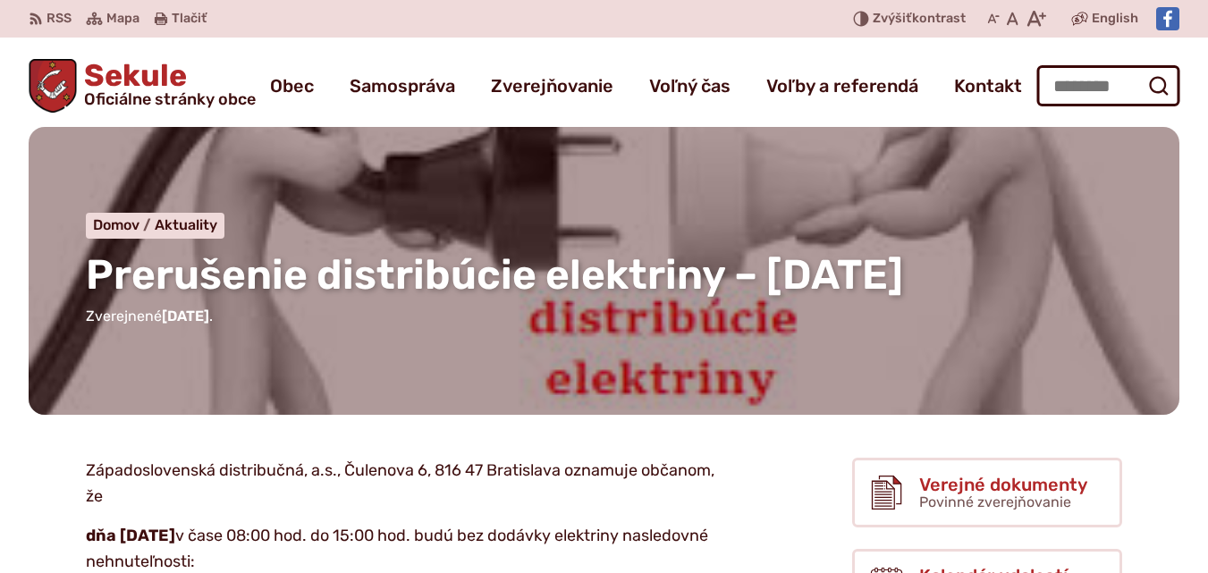 Image resolution: width=1208 pixels, height=573 pixels. Describe the element at coordinates (291, 86) in the screenshot. I see `span: Obec` at that location.